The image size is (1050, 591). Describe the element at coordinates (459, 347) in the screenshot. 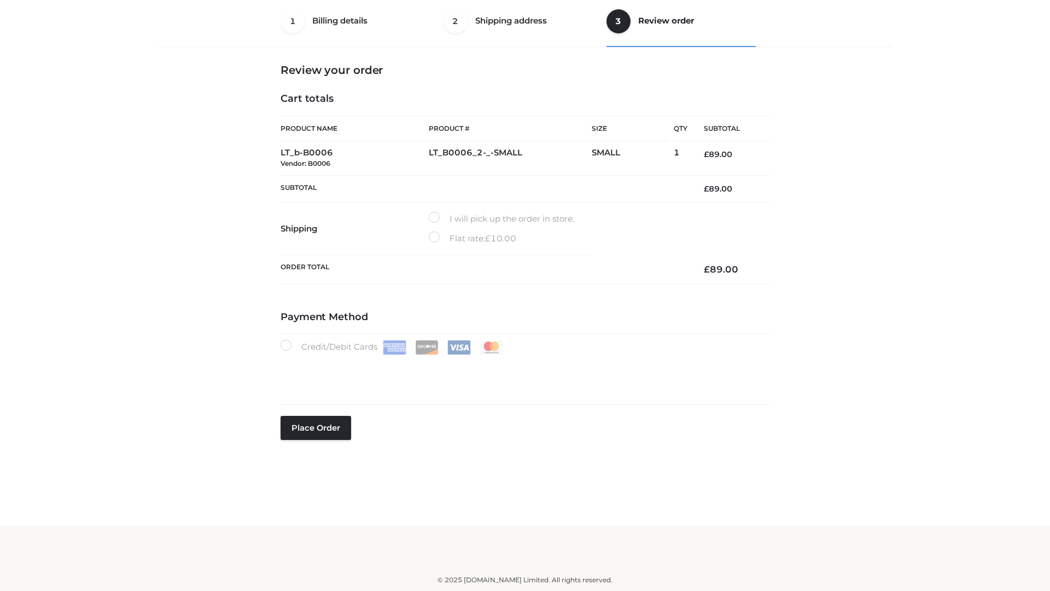

I see `img: Visa` at that location.